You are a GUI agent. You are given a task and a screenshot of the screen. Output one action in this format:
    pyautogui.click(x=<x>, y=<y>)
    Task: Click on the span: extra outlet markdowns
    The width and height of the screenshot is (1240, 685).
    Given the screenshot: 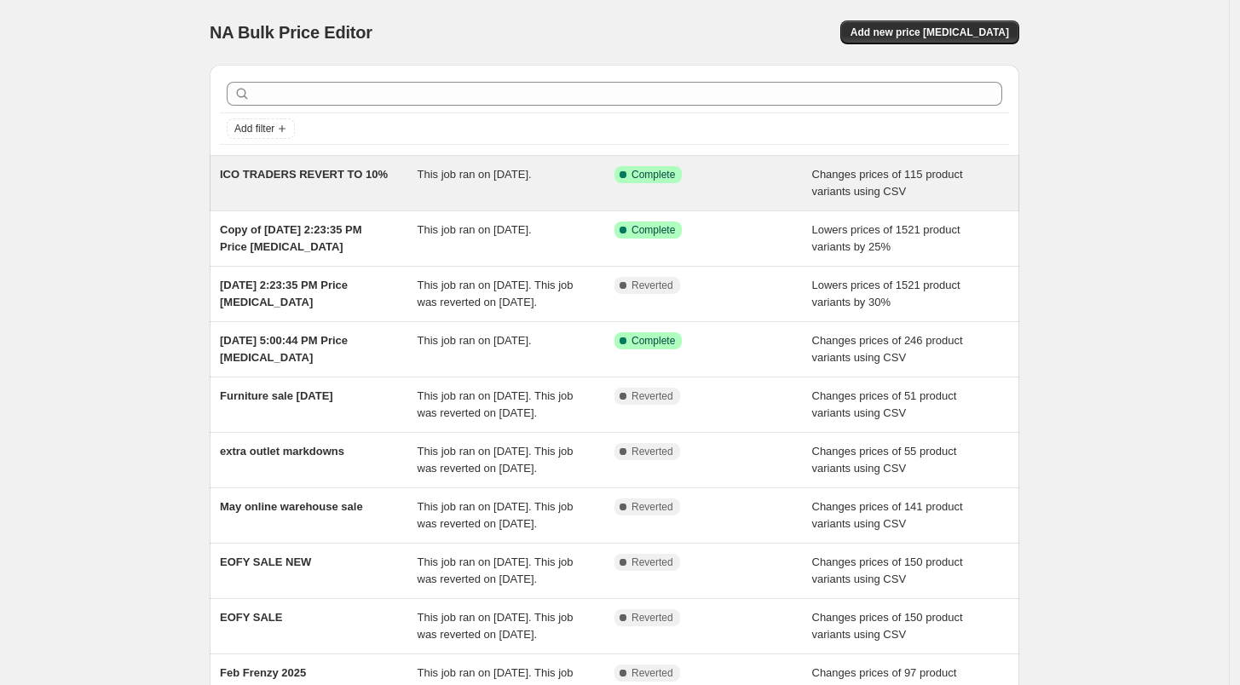 What is the action you would take?
    pyautogui.click(x=282, y=451)
    